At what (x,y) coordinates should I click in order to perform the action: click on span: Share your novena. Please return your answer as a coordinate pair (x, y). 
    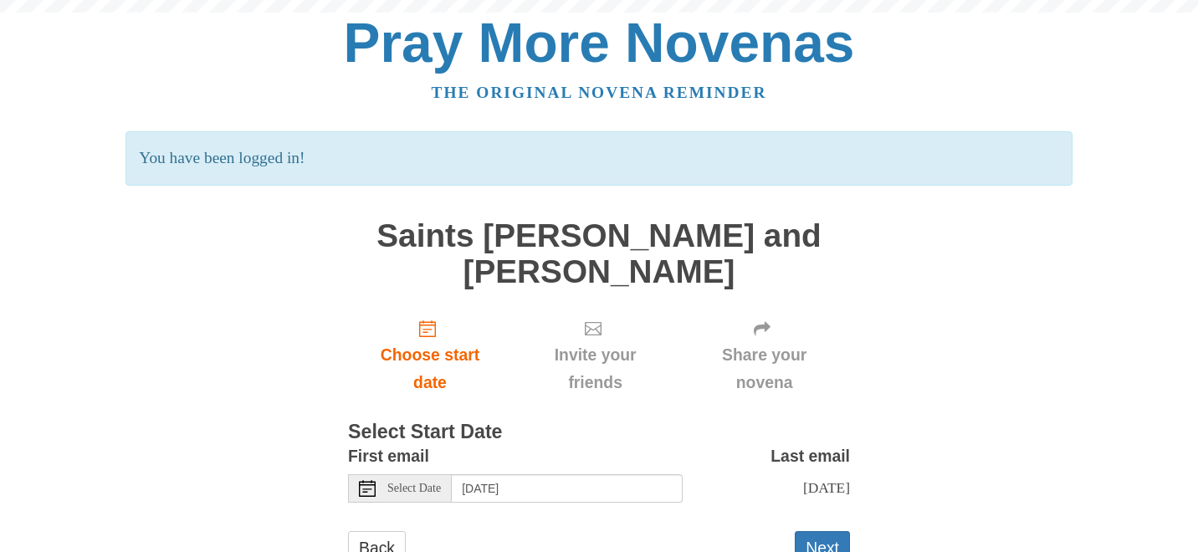
    Looking at the image, I should click on (764, 369).